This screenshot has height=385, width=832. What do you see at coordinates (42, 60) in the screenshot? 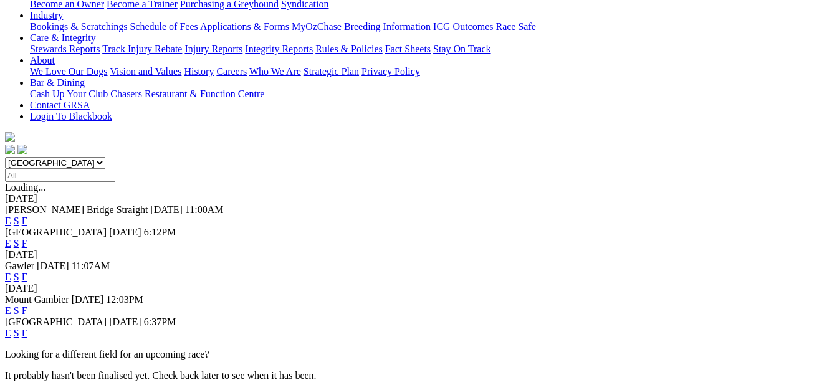
I see `a: About` at bounding box center [42, 60].